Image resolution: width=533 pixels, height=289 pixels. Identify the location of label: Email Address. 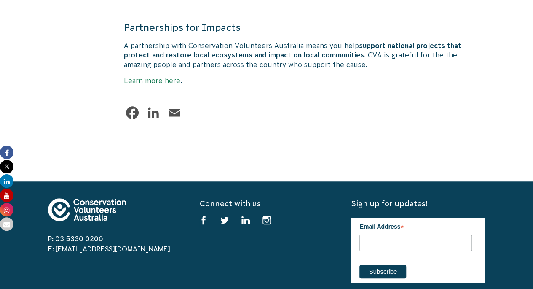
(416, 226).